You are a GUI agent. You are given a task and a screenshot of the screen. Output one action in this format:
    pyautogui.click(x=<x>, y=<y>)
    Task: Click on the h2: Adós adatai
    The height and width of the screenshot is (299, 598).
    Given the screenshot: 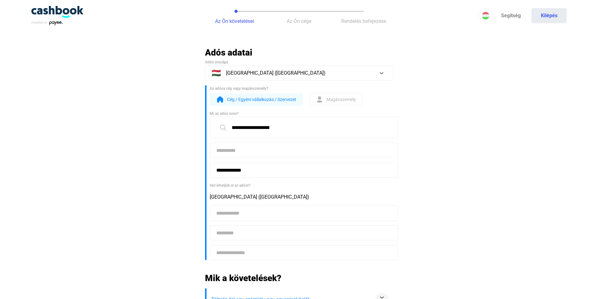 What is the action you would take?
    pyautogui.click(x=299, y=52)
    